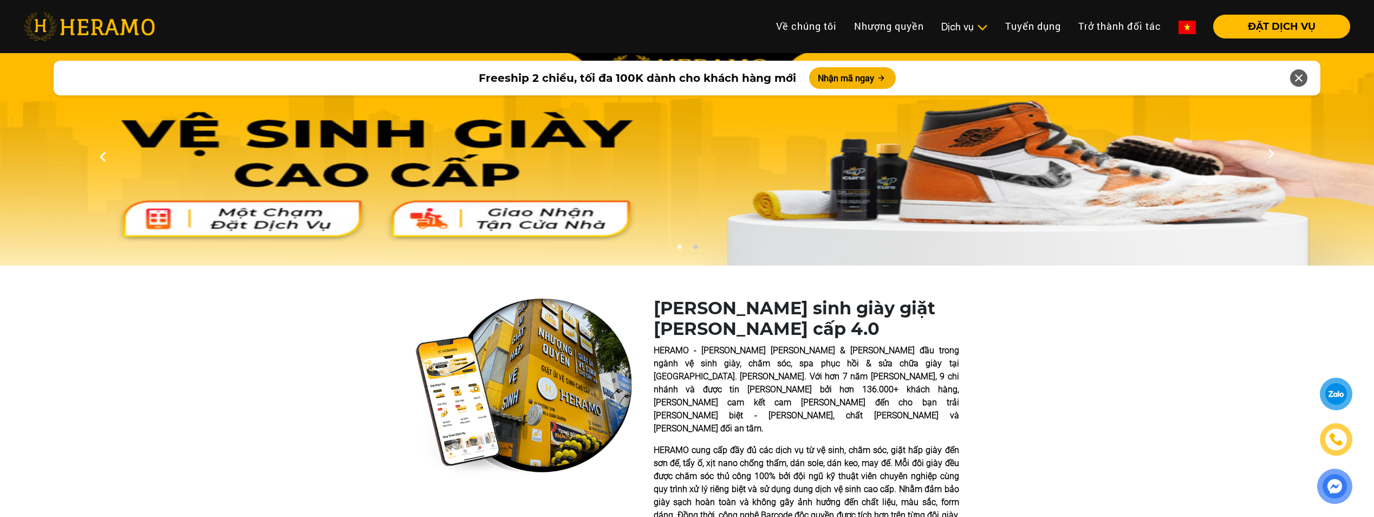  I want to click on button: Nhận mã ngay, so click(853, 78).